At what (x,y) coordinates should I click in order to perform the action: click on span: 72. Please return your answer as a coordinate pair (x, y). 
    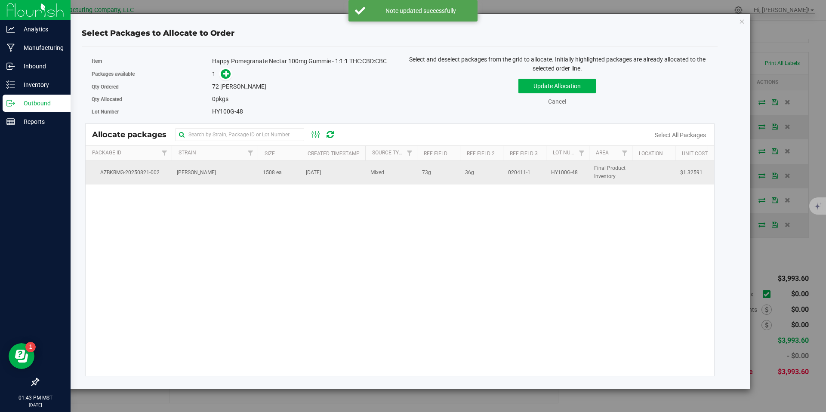
    Looking at the image, I should click on (216, 87).